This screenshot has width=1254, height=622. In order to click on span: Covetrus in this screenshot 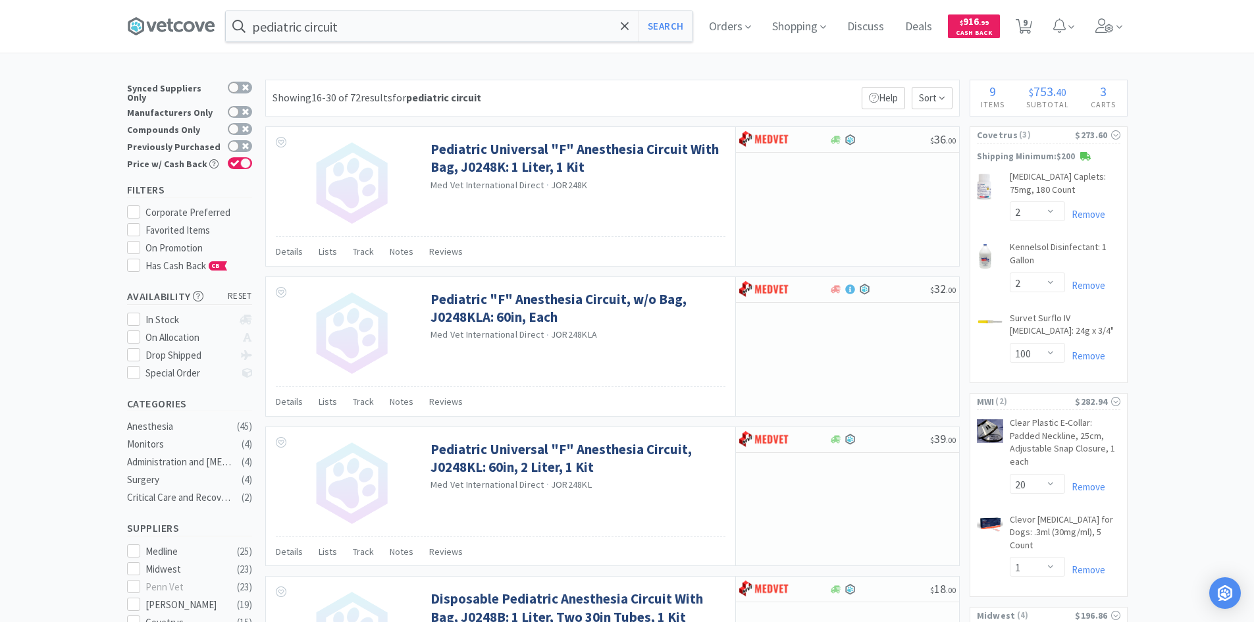, I will do `click(997, 135)`.